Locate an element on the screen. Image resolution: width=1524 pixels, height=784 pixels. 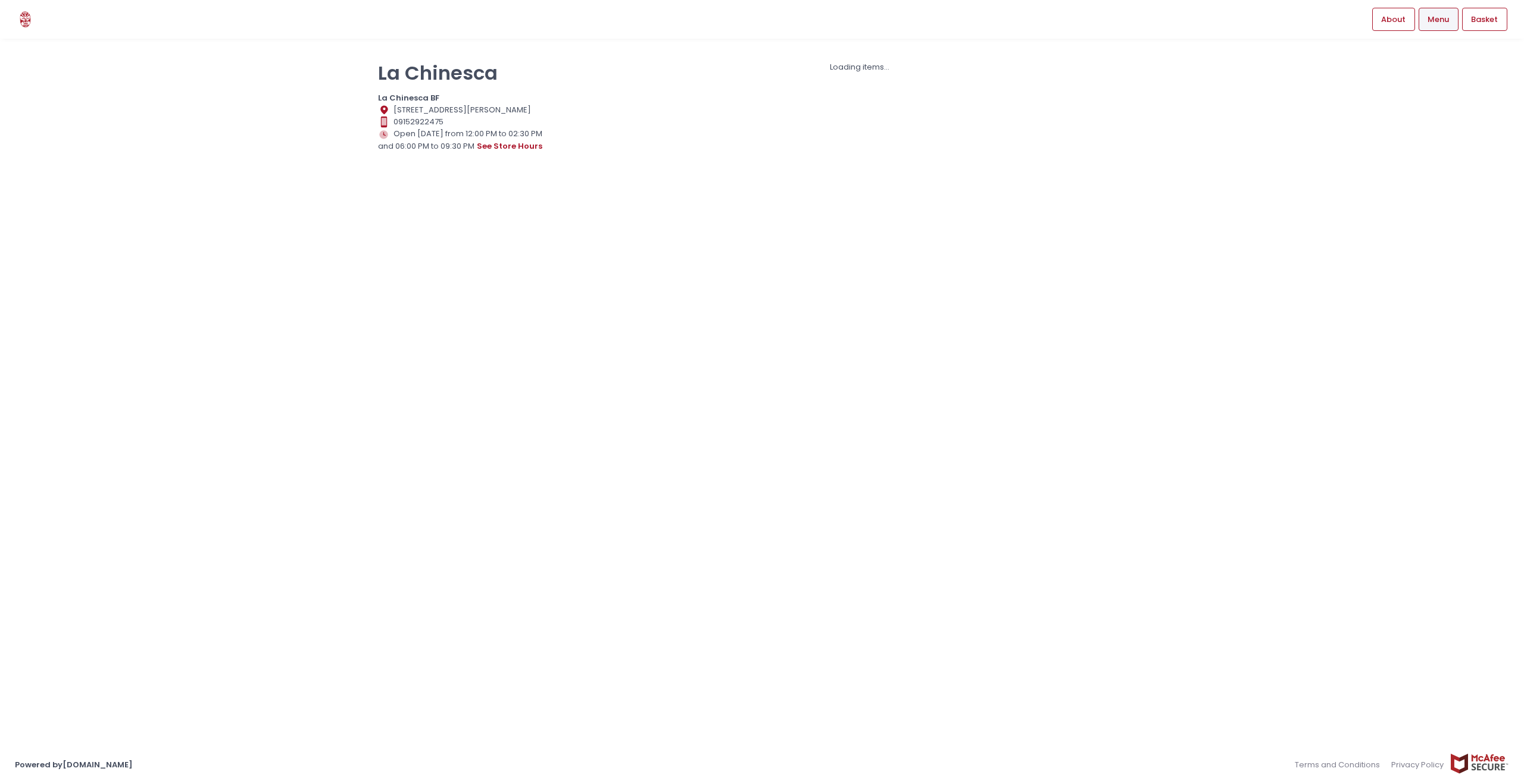
span: Menu is located at coordinates (1438, 19).